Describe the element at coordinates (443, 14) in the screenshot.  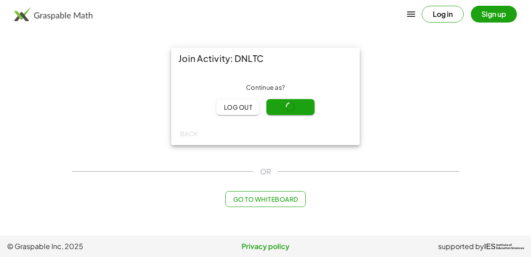
I see `button: Log in` at that location.